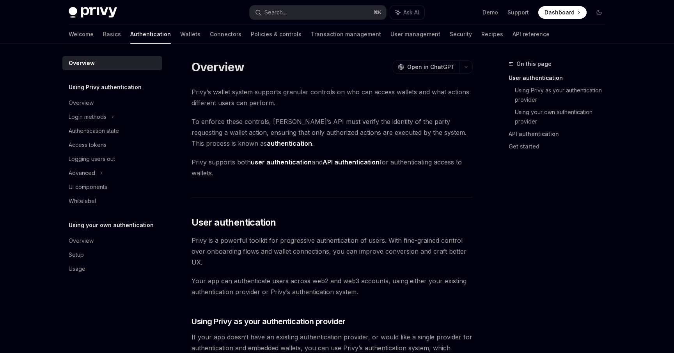 The width and height of the screenshot is (674, 353). Describe the element at coordinates (426, 67) in the screenshot. I see `button: Open in ChatGPT` at that location.